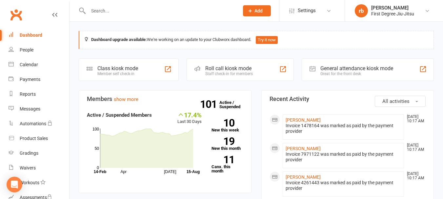 The height and width of the screenshot is (199, 443). I want to click on a: 11Canx. this month, so click(227, 164).